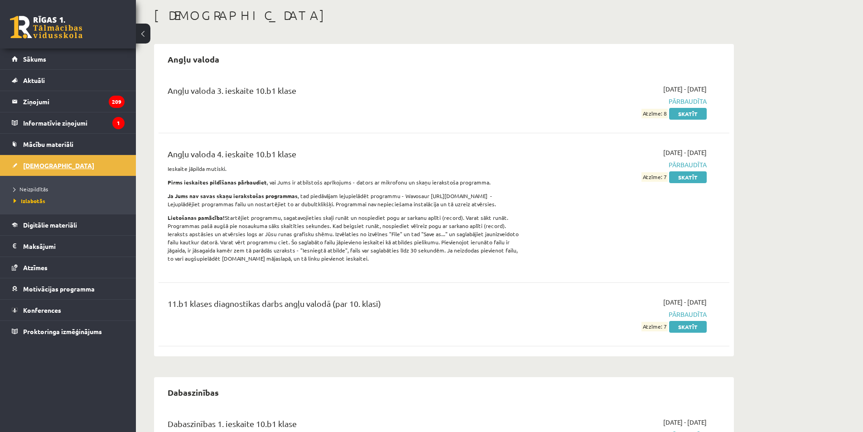 This screenshot has width=863, height=432. What do you see at coordinates (193, 59) in the screenshot?
I see `h2: Angļu valoda` at bounding box center [193, 59].